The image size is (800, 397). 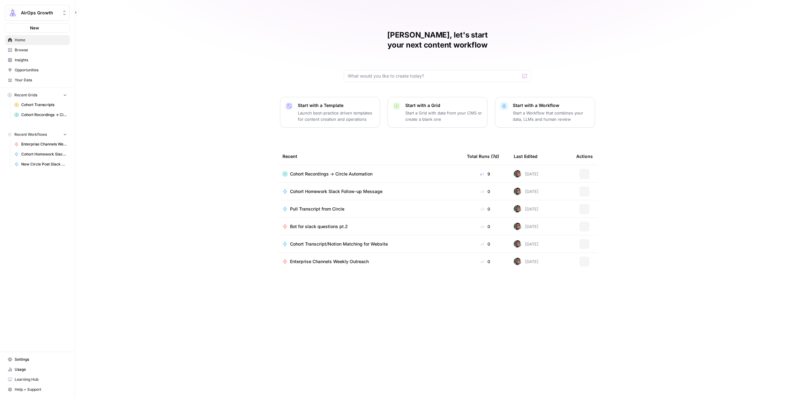 I want to click on span: Learning Hub, so click(x=41, y=379).